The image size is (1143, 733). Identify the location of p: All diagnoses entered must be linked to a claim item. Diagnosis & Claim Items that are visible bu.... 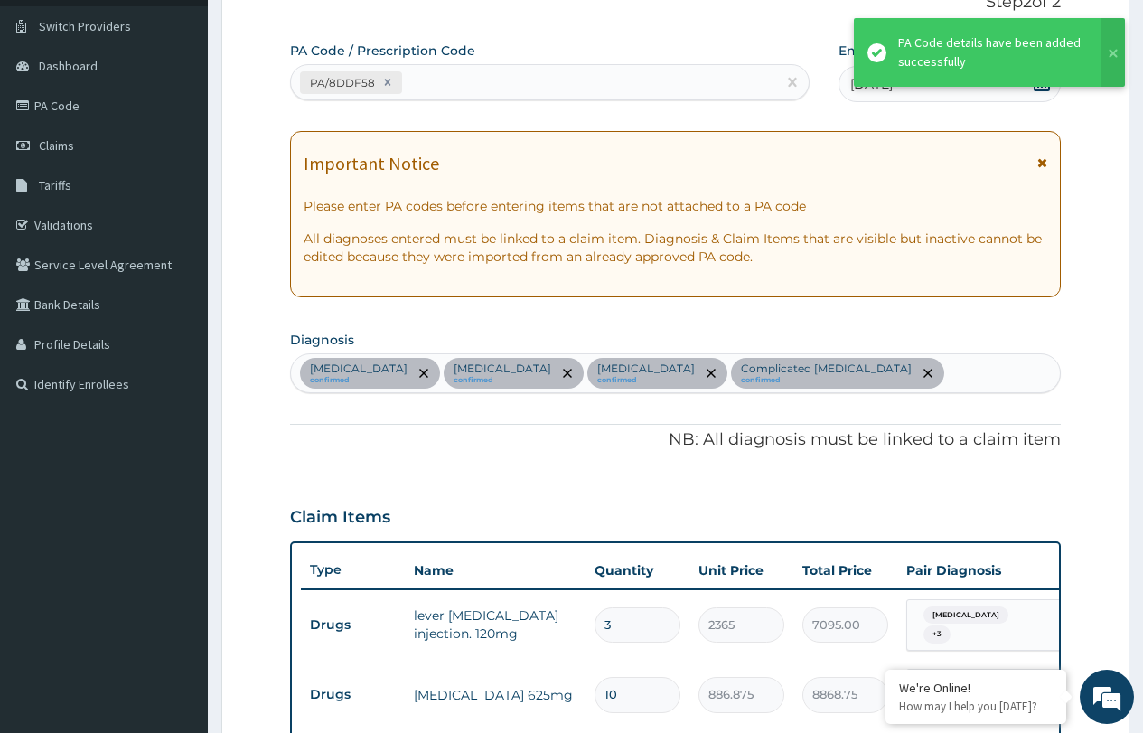
(675, 248).